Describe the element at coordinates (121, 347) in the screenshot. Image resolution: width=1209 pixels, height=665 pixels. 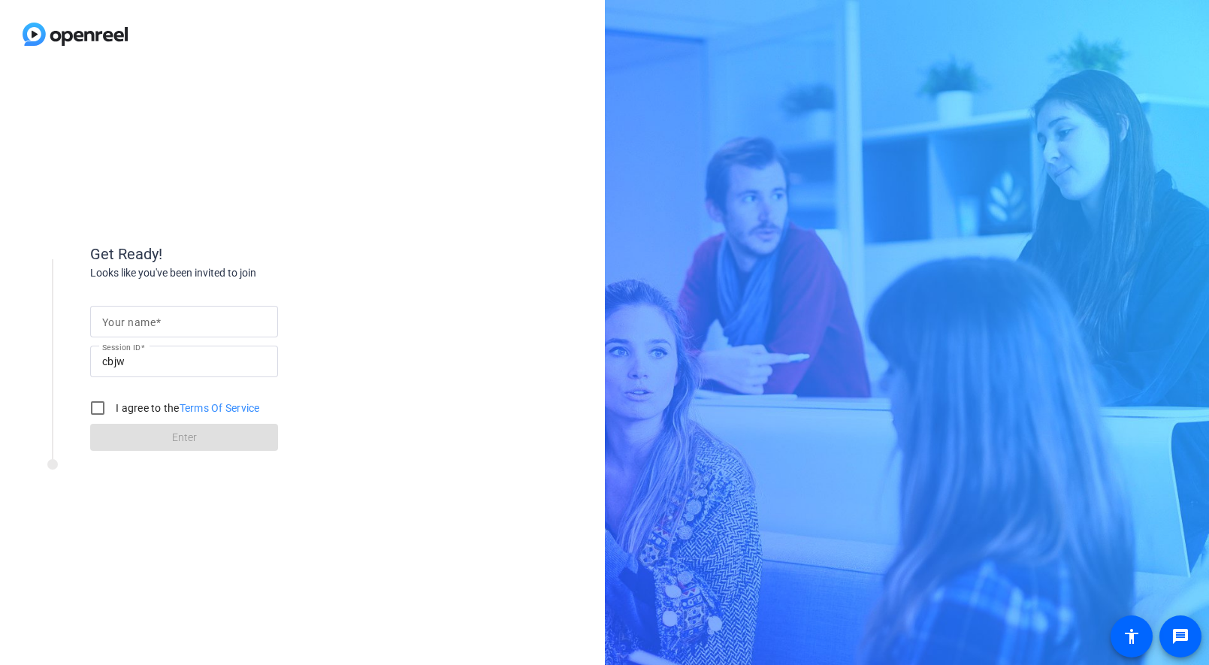
I see `mat-label: Session ID` at that location.